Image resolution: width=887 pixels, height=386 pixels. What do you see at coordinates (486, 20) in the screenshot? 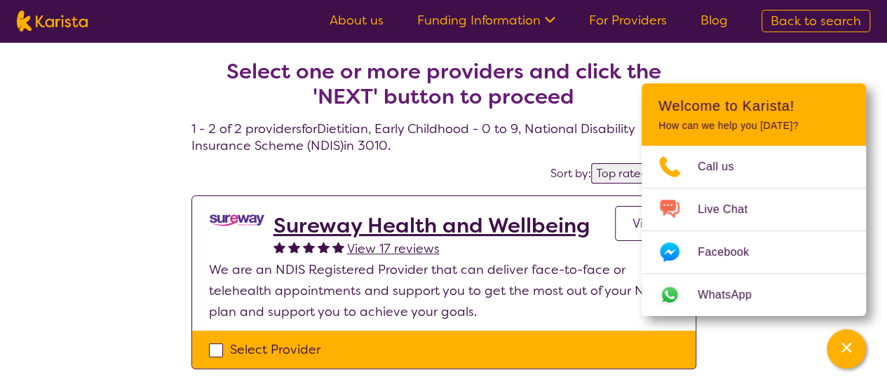
I see `a: Funding Information` at bounding box center [486, 20].